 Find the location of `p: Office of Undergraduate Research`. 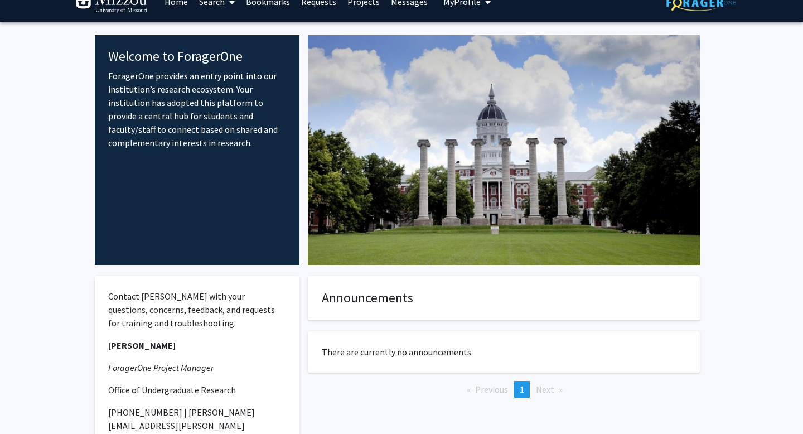

p: Office of Undergraduate Research is located at coordinates (197, 390).